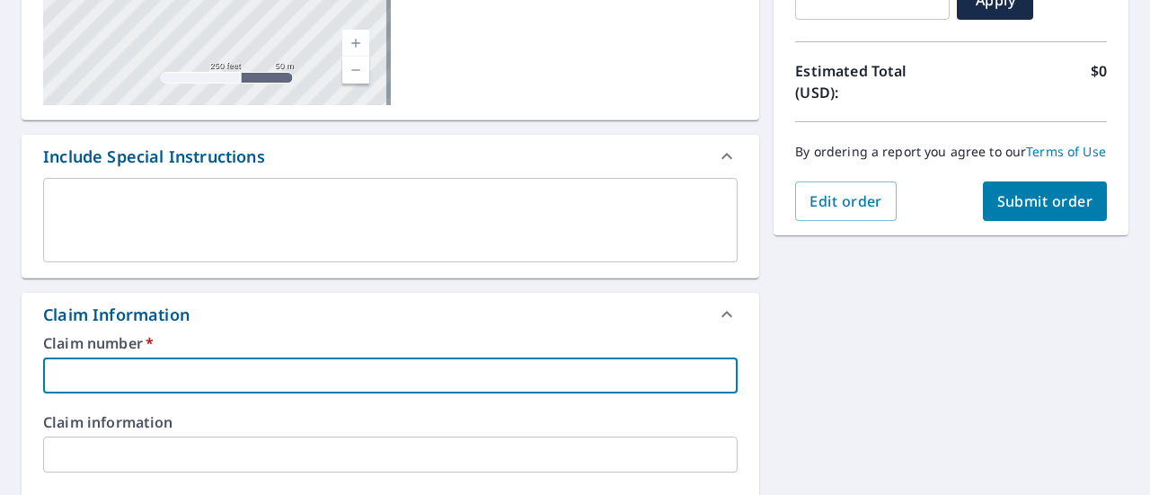  I want to click on a: Terms of Use, so click(1065, 151).